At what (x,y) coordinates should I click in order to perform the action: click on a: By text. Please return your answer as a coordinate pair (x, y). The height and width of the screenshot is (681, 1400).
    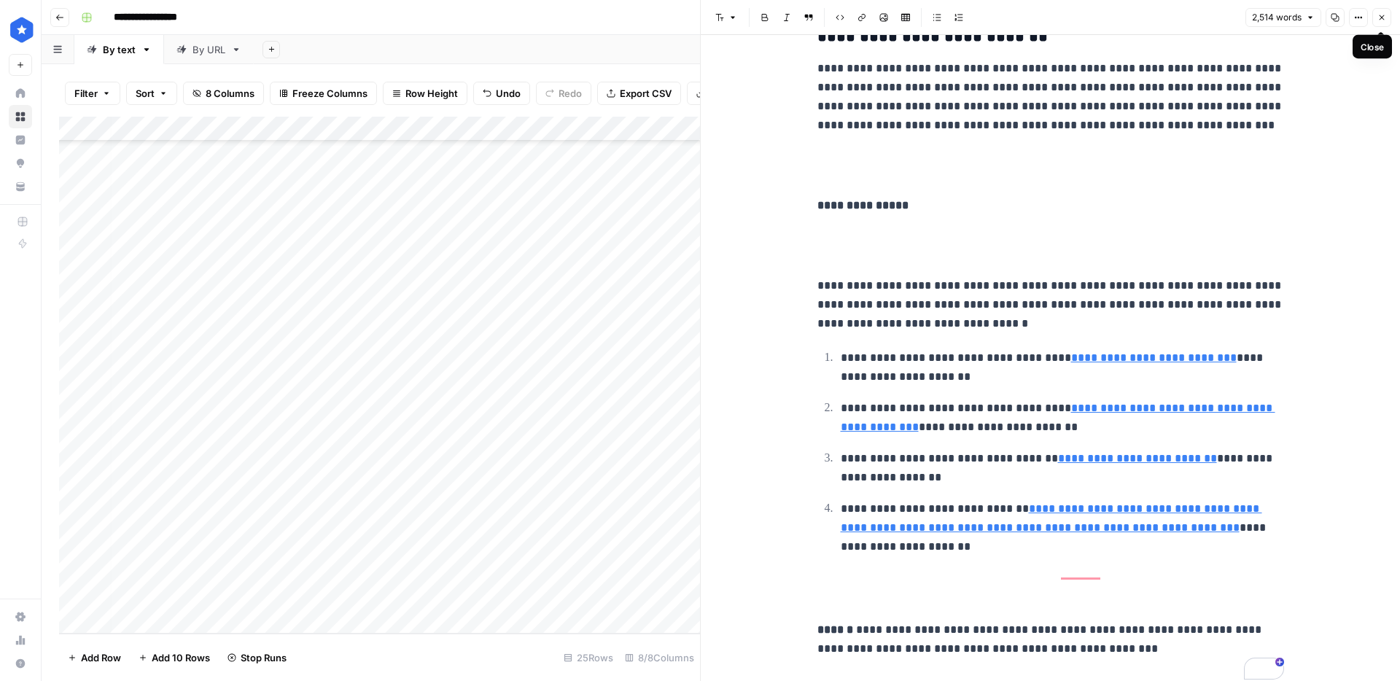
    Looking at the image, I should click on (119, 50).